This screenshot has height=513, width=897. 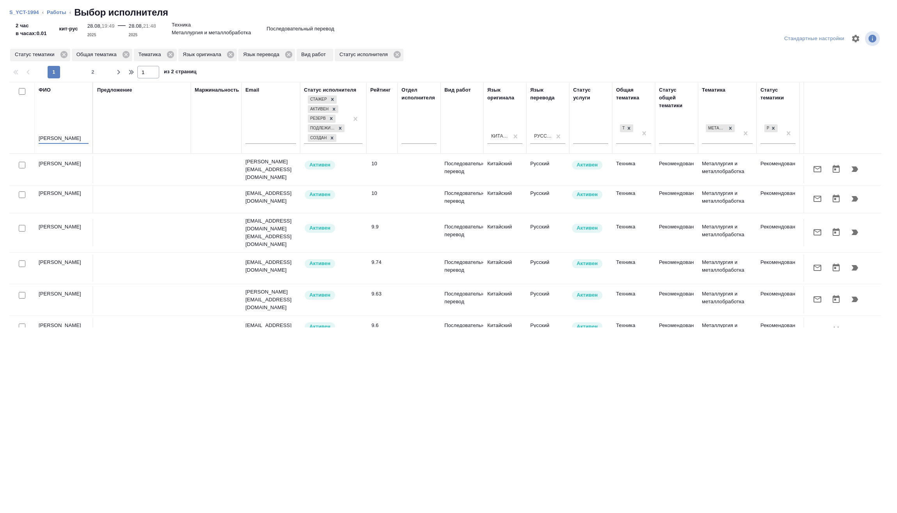 I want to click on p: Общая тематика, so click(x=98, y=55).